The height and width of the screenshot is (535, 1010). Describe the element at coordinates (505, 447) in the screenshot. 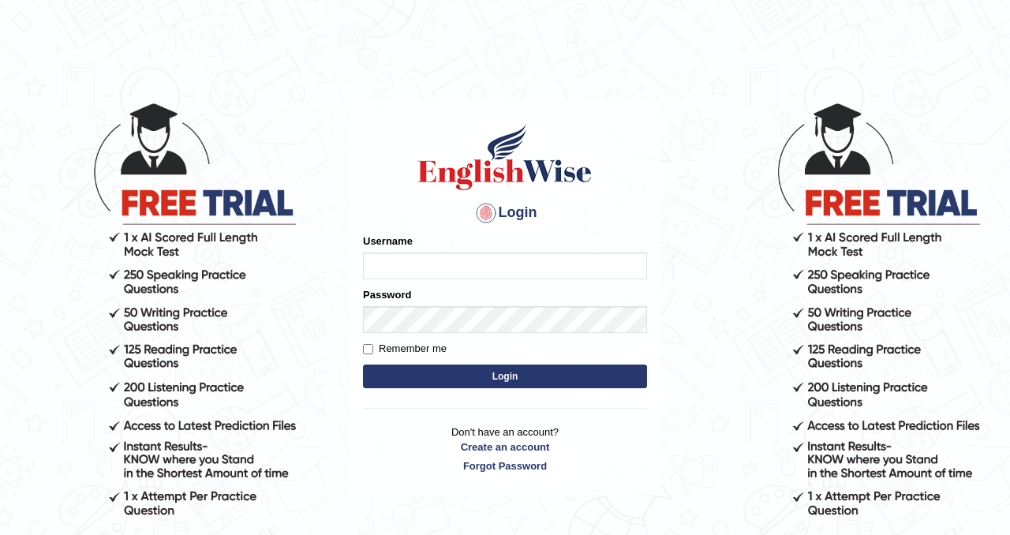

I see `a: Create an account` at that location.